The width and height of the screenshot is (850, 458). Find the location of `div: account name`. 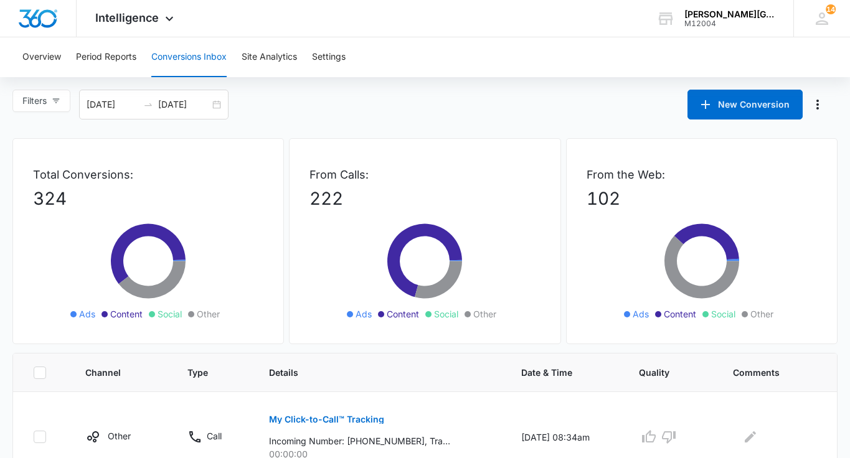

div: account name is located at coordinates (730, 14).